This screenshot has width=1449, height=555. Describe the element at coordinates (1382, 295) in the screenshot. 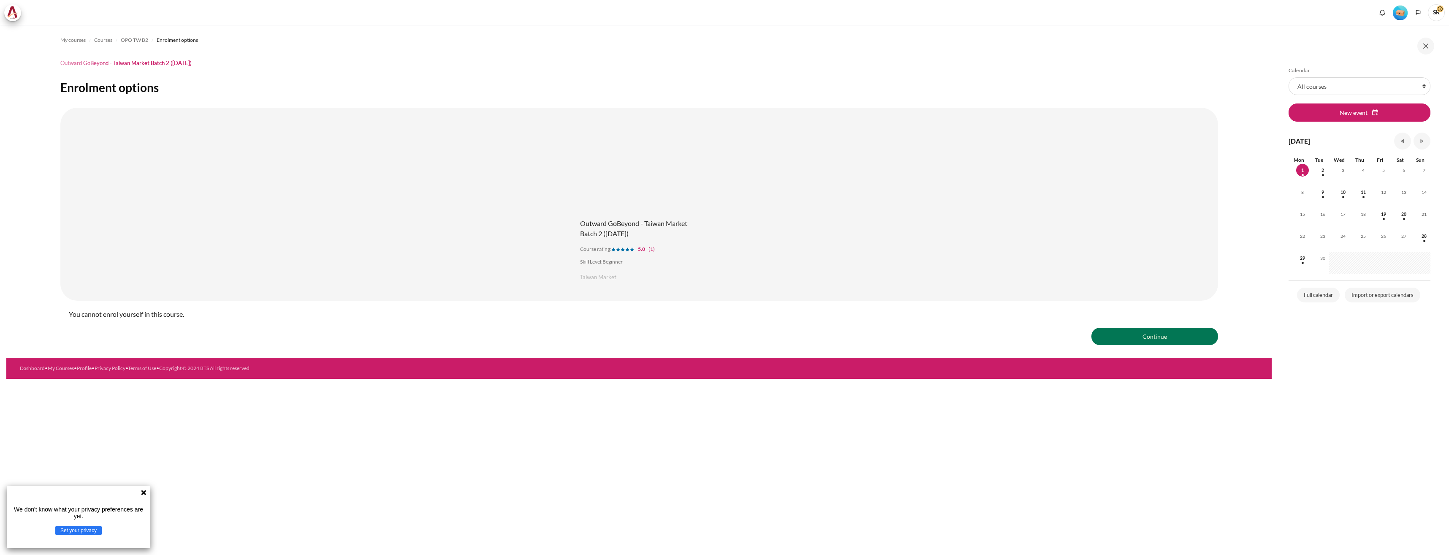

I see `a: Import or export calendars` at that location.